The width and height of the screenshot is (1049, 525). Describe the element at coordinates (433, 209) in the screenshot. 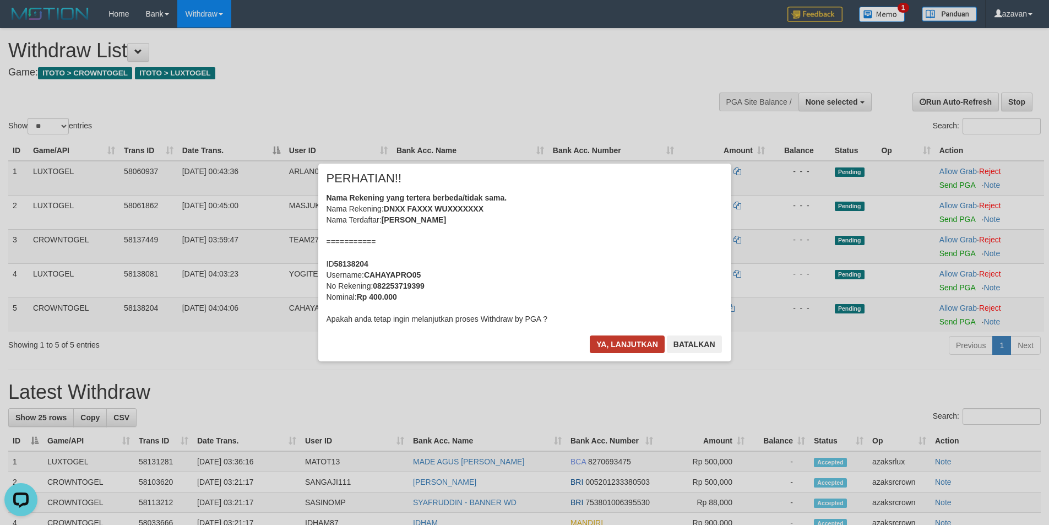

I see `b: DNXX FAXXX WUXXXXXXX` at that location.